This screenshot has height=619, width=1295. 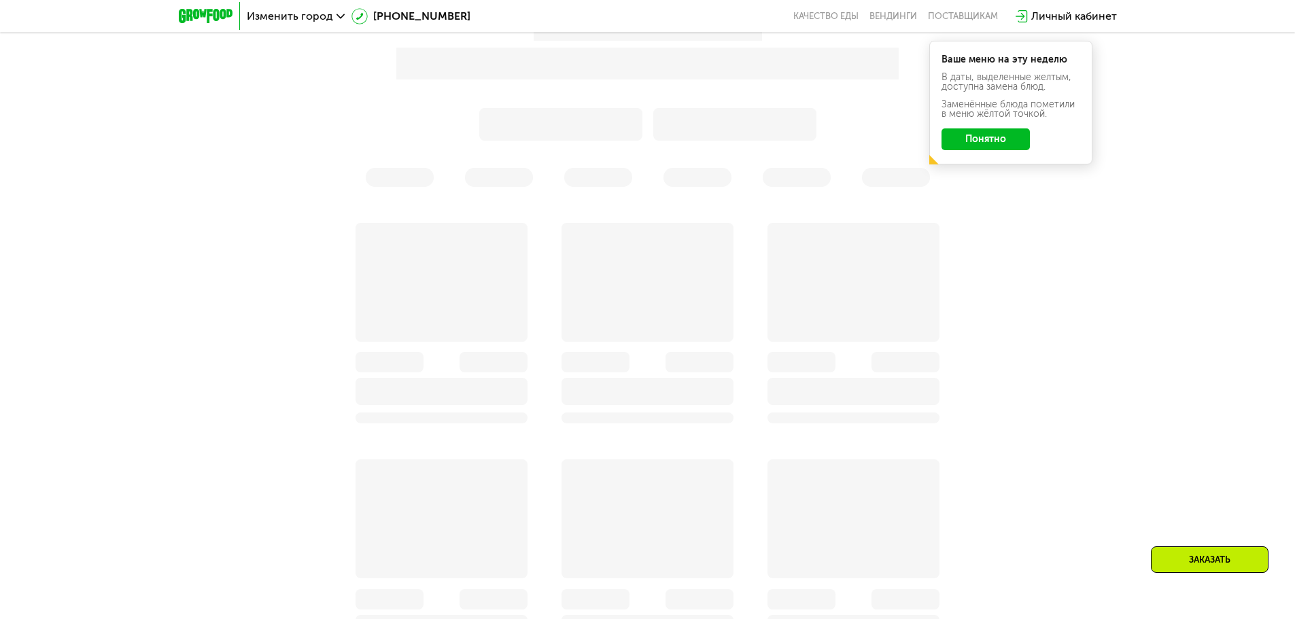 What do you see at coordinates (894, 16) in the screenshot?
I see `a: Вендинги` at bounding box center [894, 16].